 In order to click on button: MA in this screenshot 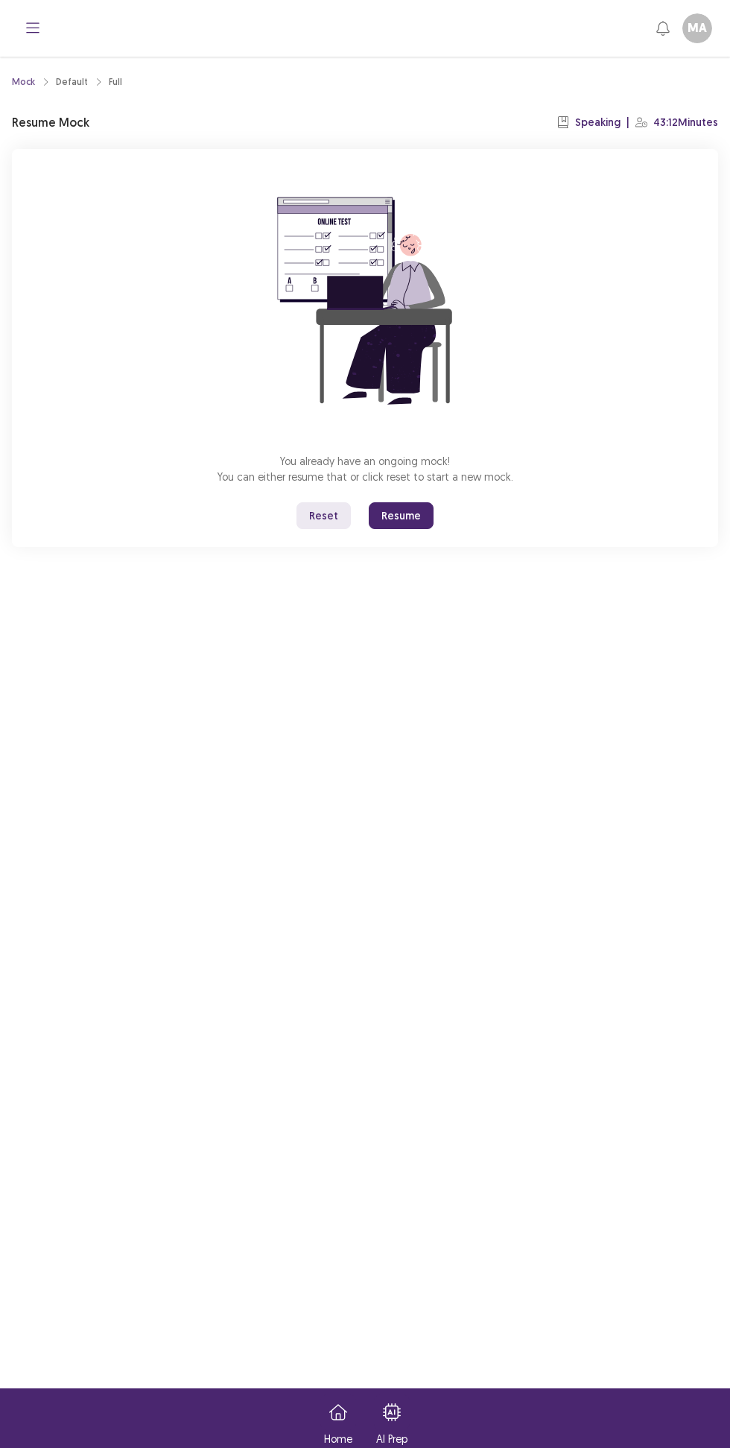, I will do `click(697, 28)`.